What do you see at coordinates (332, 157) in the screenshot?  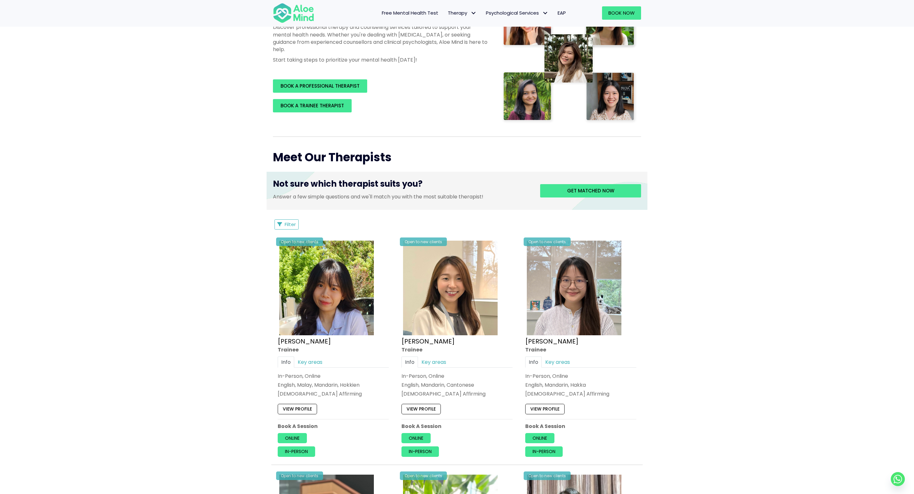 I see `span: Meet Our Therapists` at bounding box center [332, 157].